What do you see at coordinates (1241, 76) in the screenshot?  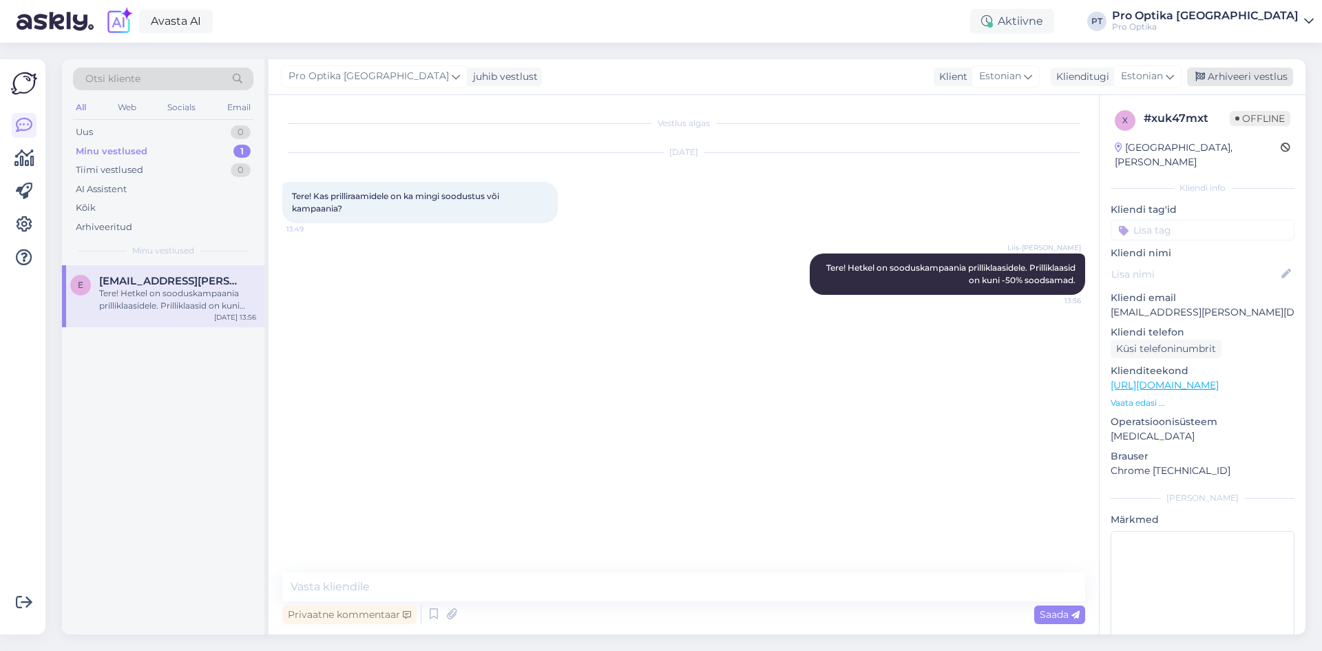 I see `div: Arhiveeri vestlus` at bounding box center [1241, 76].